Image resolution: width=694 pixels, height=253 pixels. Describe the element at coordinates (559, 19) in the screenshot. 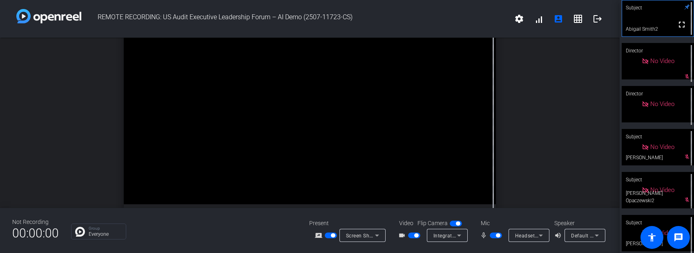

I see `mat-icon: account_box` at that location.